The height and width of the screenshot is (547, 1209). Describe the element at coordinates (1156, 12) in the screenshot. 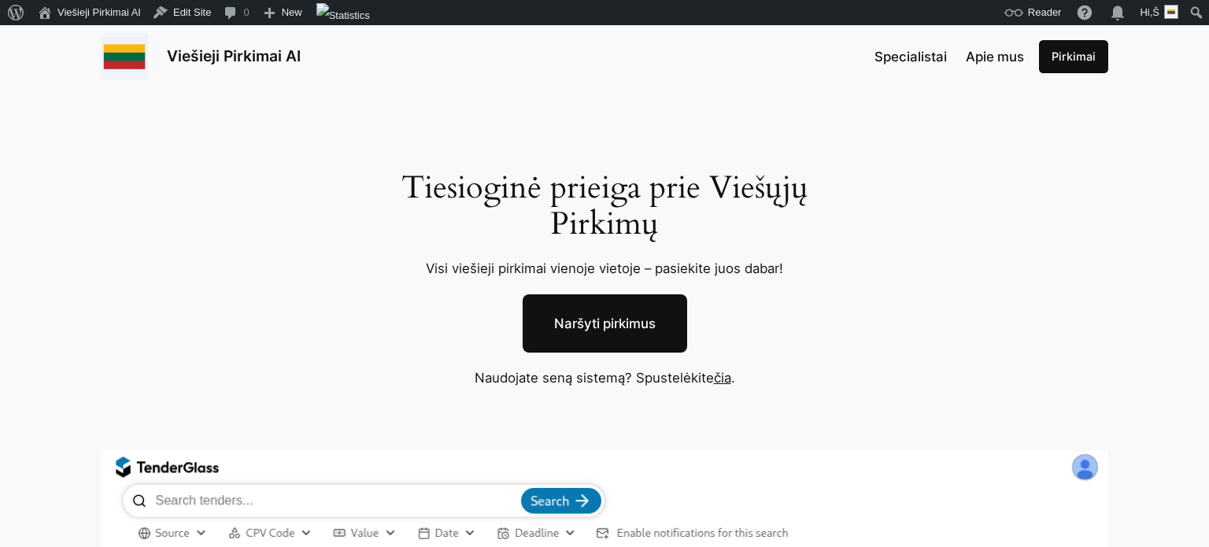

I see `span: Š` at that location.